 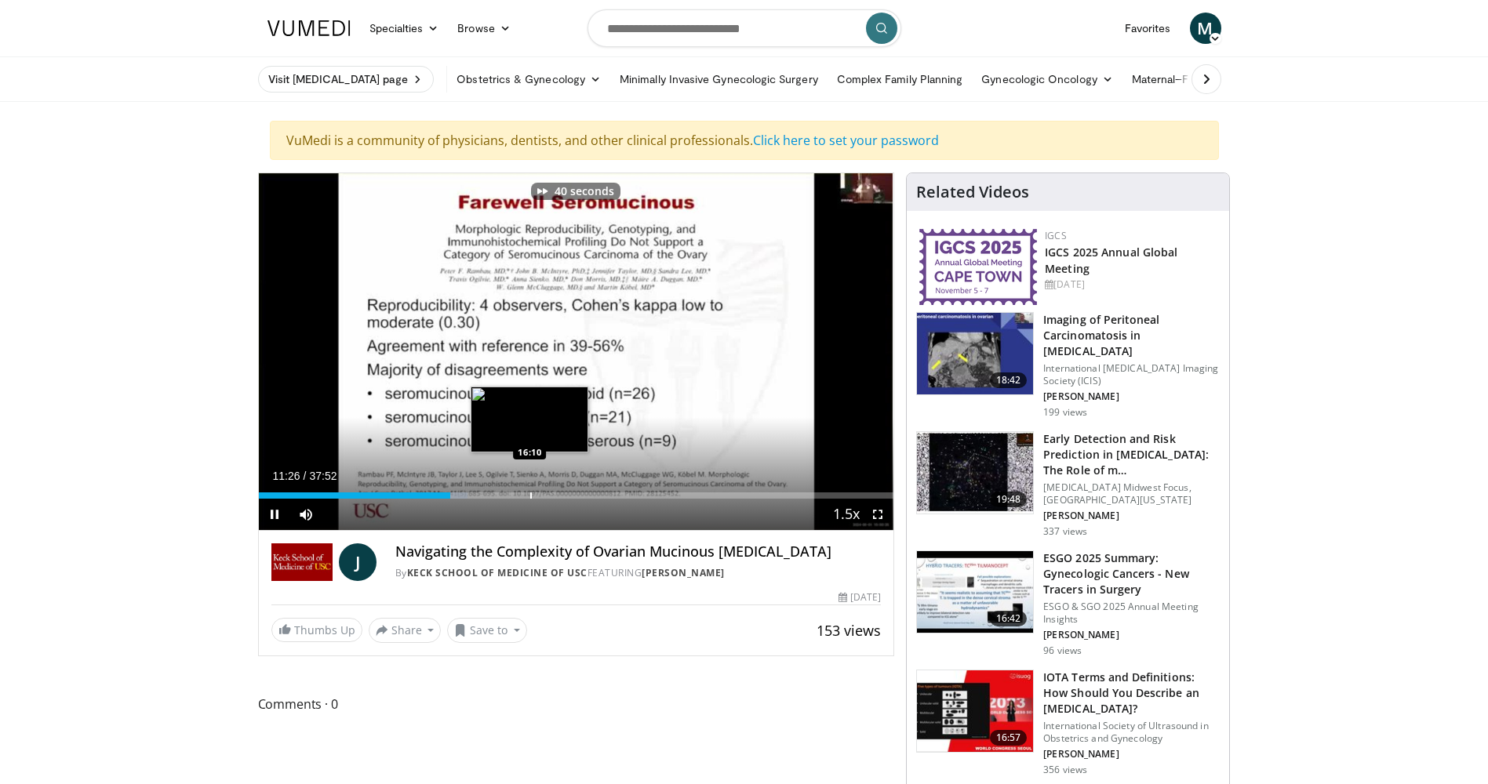 I want to click on span: 19:48, so click(x=1009, y=500).